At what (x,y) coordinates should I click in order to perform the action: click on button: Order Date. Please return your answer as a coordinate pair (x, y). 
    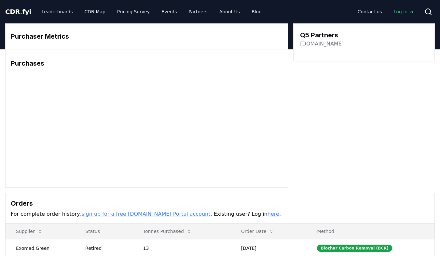
    Looking at the image, I should click on (258, 232).